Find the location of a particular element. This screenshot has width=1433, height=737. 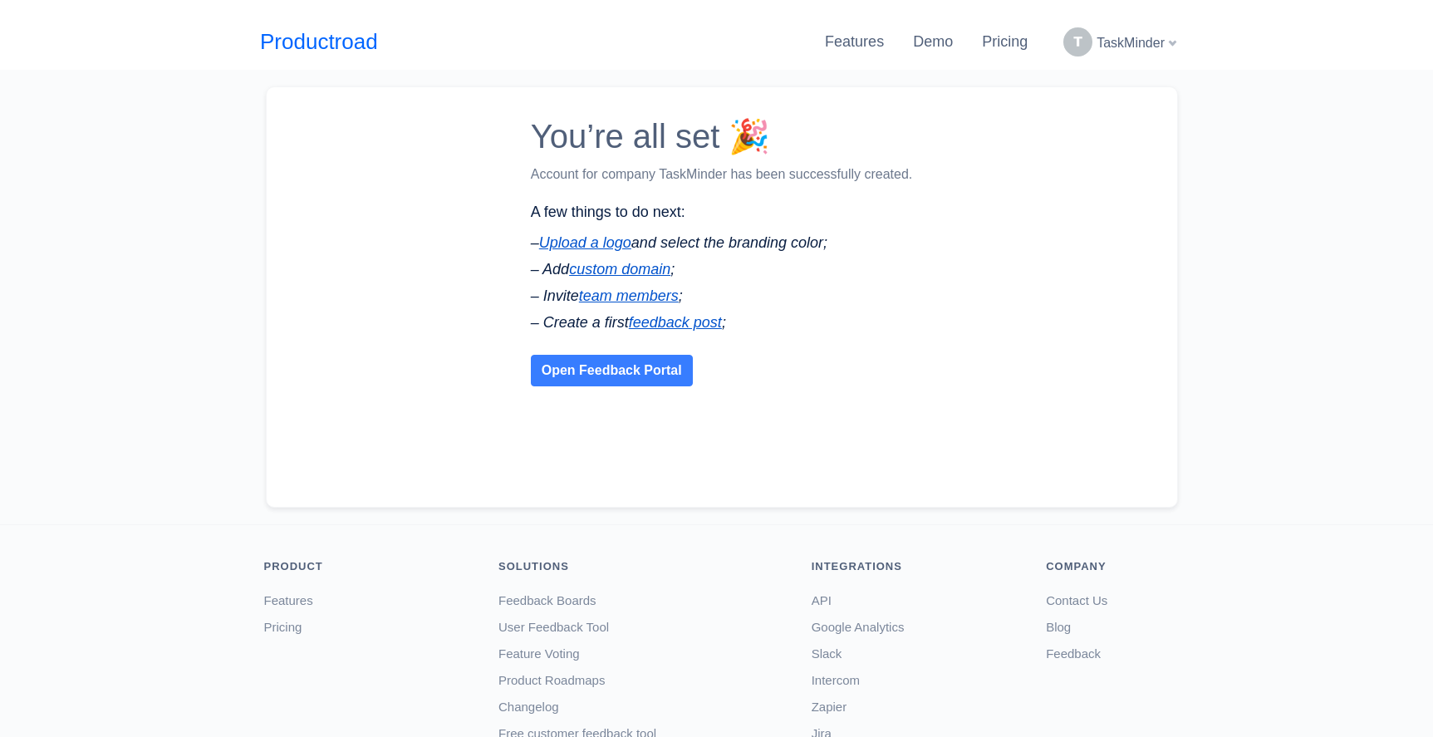

a: Contact Us is located at coordinates (1077, 600).